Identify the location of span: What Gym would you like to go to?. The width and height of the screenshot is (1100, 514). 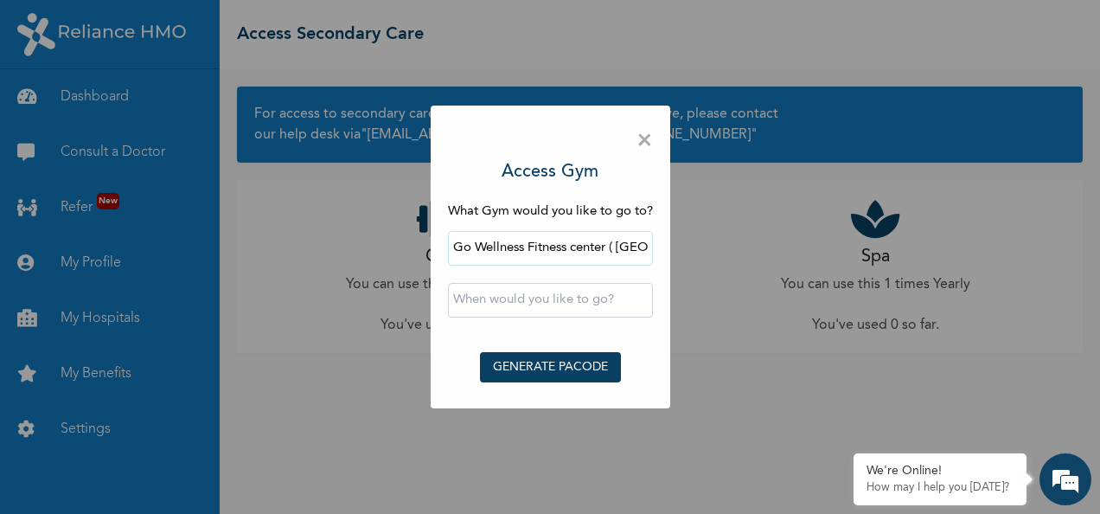
(550, 211).